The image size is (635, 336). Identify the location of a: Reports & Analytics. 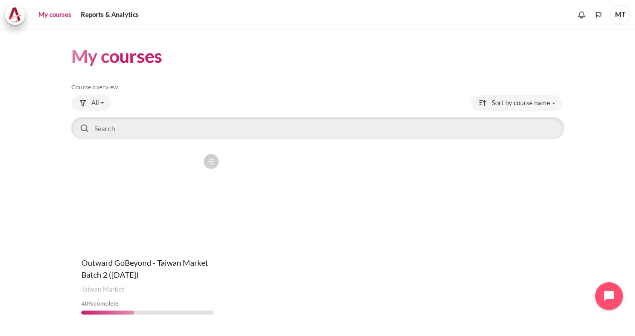
(110, 15).